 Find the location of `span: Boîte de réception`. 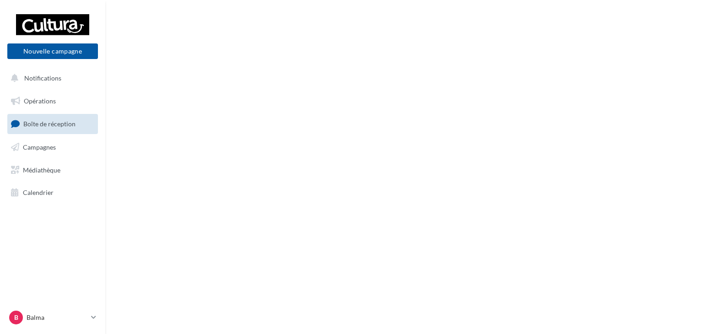

span: Boîte de réception is located at coordinates (49, 124).